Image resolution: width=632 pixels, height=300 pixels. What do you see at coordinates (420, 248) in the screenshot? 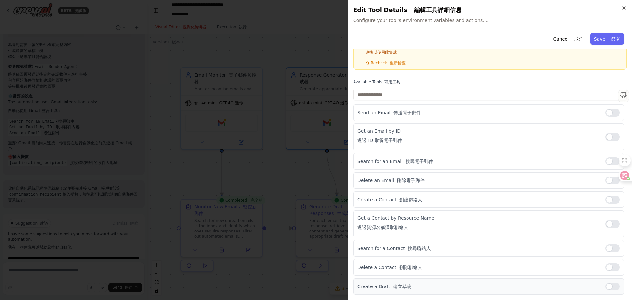
I see `font: 搜尋聯絡人` at bounding box center [420, 248].